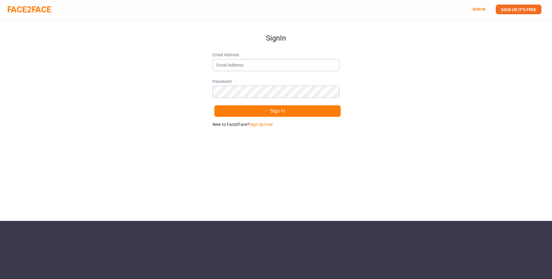 The image size is (552, 279). I want to click on a: FACE2FACE, so click(29, 9).